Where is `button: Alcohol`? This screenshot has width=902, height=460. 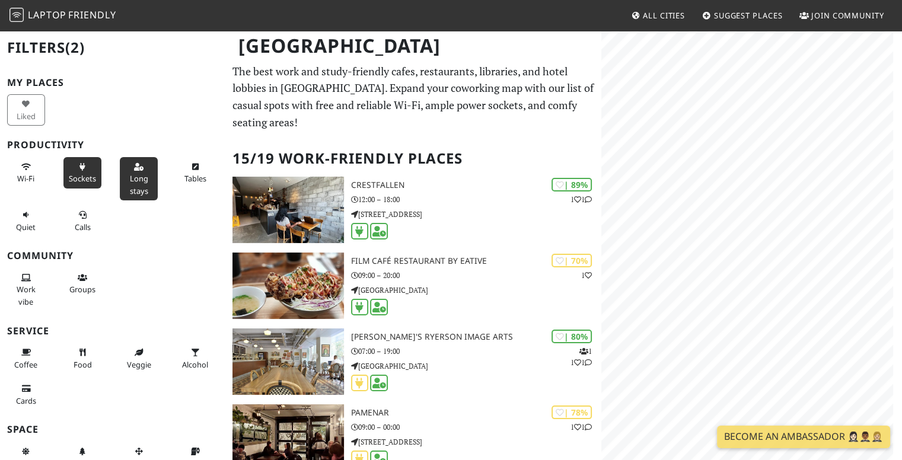
button: Alcohol is located at coordinates (195, 358).